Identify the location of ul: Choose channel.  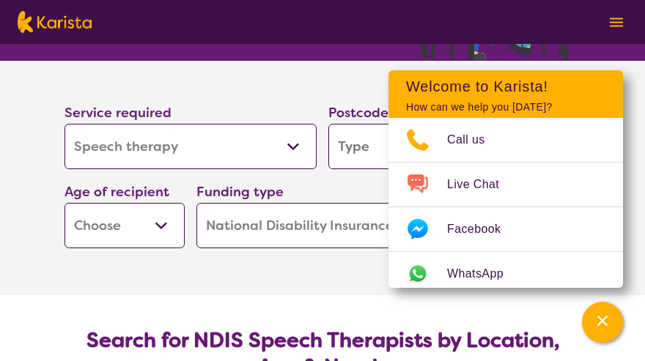
(506, 207).